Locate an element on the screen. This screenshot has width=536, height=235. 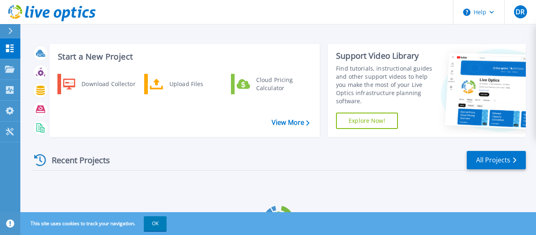
a: Upload Files is located at coordinates (186, 84).